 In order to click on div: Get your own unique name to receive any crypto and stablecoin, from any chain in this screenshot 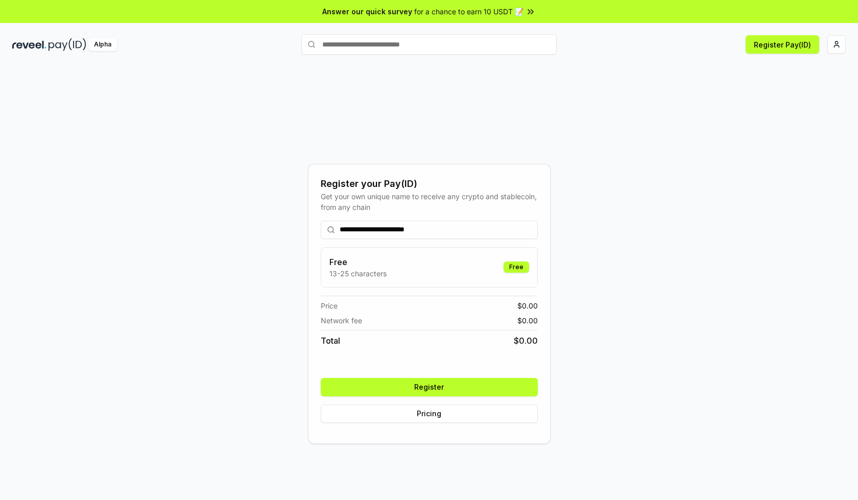, I will do `click(429, 202)`.